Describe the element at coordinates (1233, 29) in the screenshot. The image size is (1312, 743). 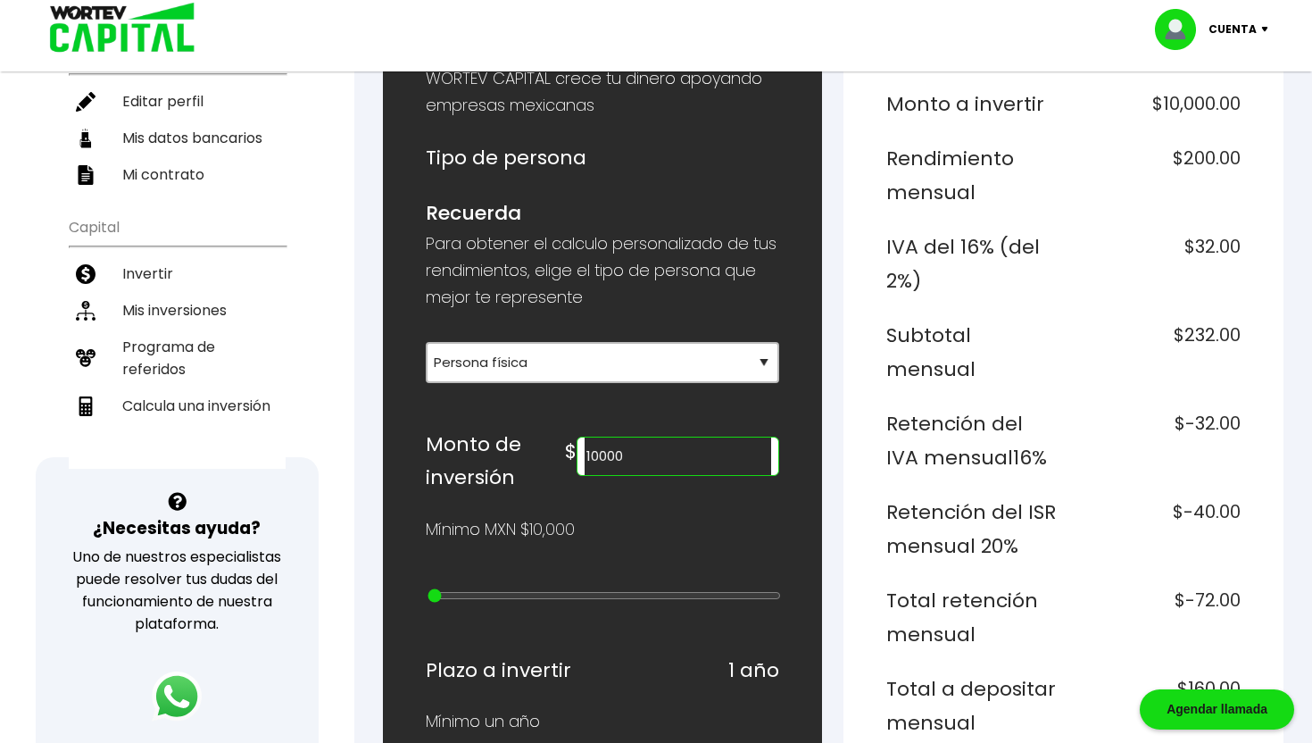
I see `p: Cuenta` at that location.